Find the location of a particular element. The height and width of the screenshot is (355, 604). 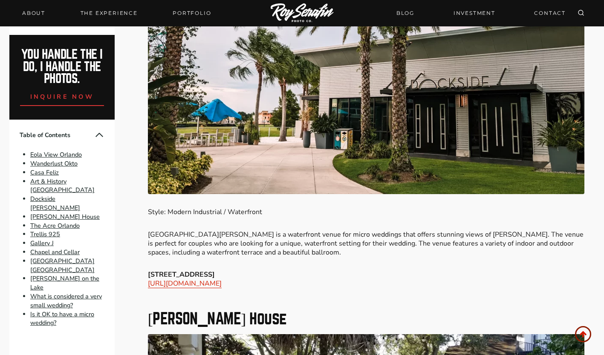

button: Collapse Table of Contents is located at coordinates (99, 135).